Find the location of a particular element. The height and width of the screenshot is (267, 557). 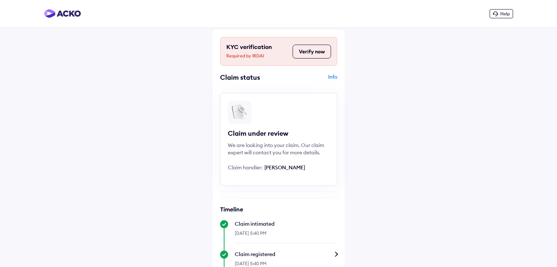

div: We are looking into your claim. Our claim expert will contact you for more details. is located at coordinates (278, 149).